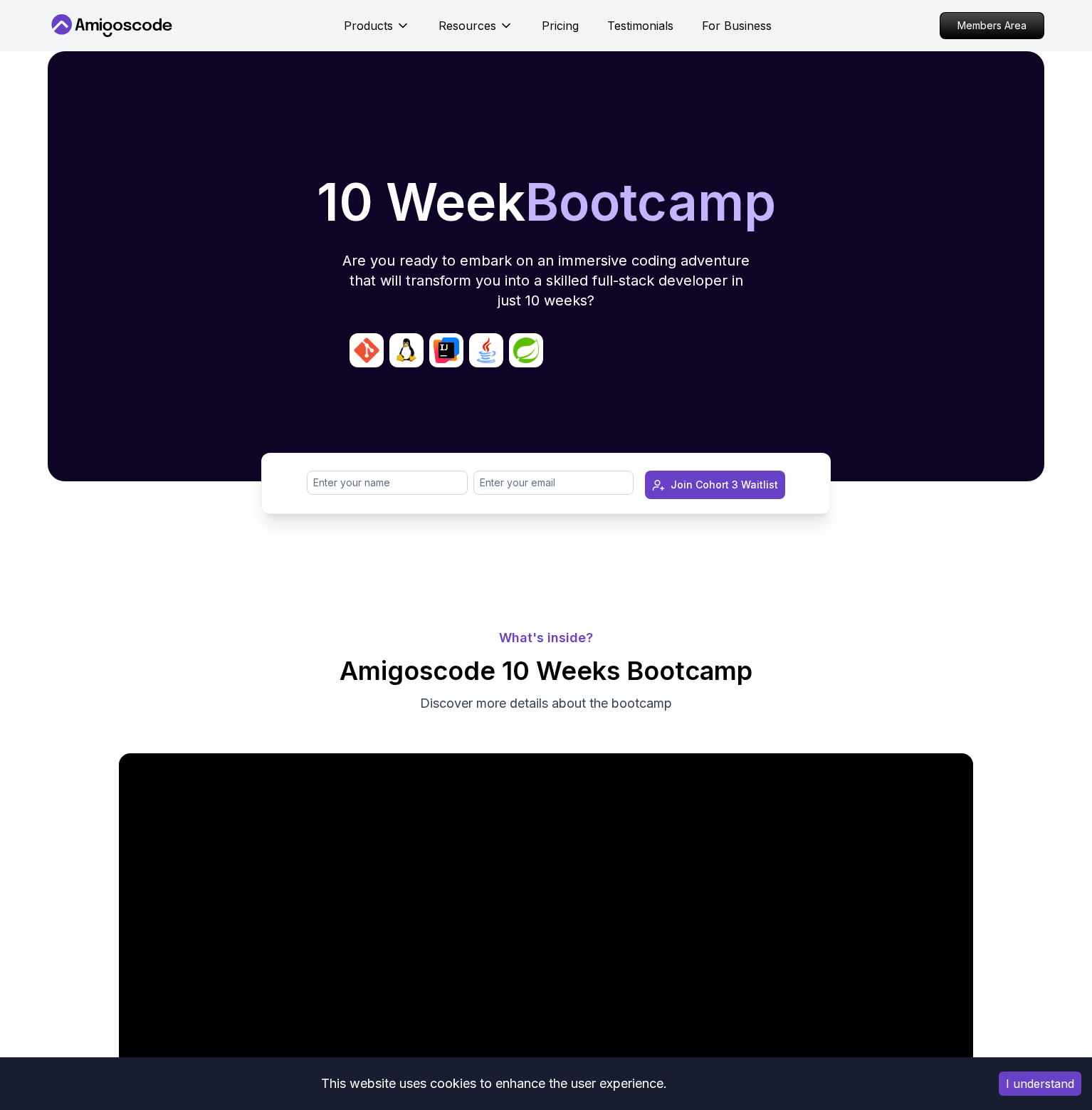 The image size is (1092, 1110). I want to click on p: Resources, so click(467, 26).